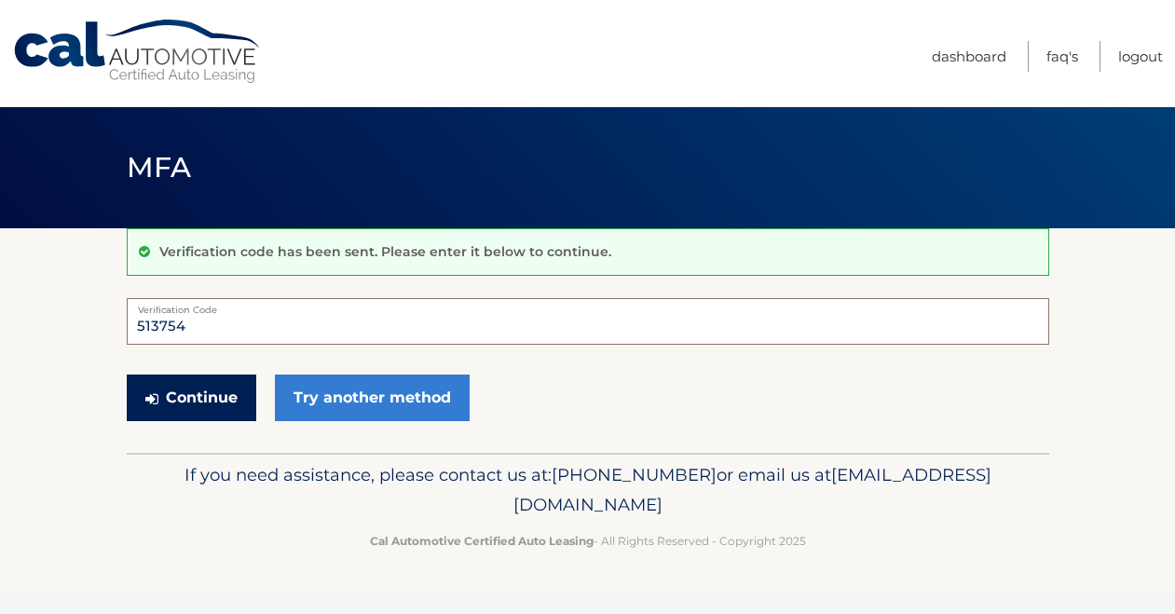 The width and height of the screenshot is (1175, 614). I want to click on strong: Cal Automotive Certified Auto Leasing, so click(482, 541).